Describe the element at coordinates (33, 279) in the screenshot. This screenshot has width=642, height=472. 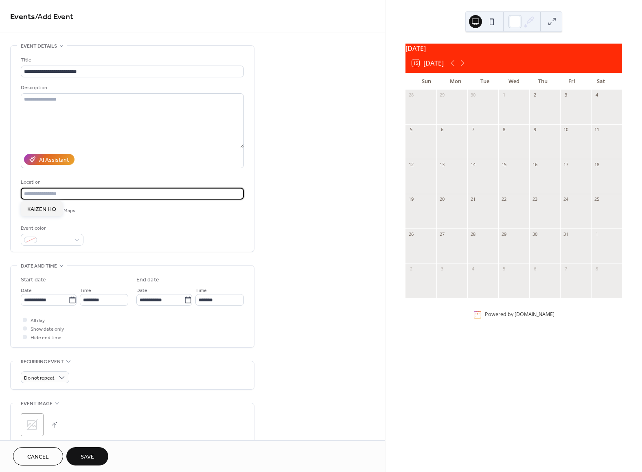
I see `div: Start date` at that location.